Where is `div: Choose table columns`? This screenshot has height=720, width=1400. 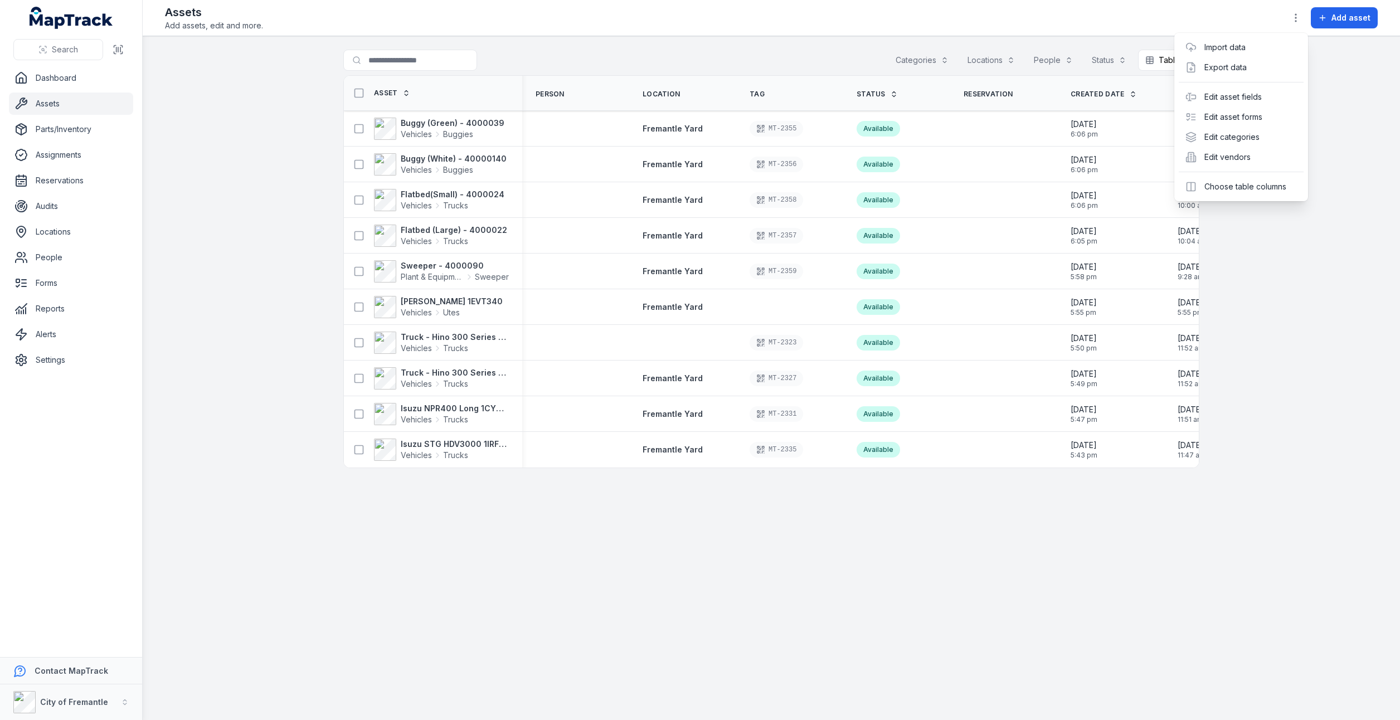 div: Choose table columns is located at coordinates (1241, 187).